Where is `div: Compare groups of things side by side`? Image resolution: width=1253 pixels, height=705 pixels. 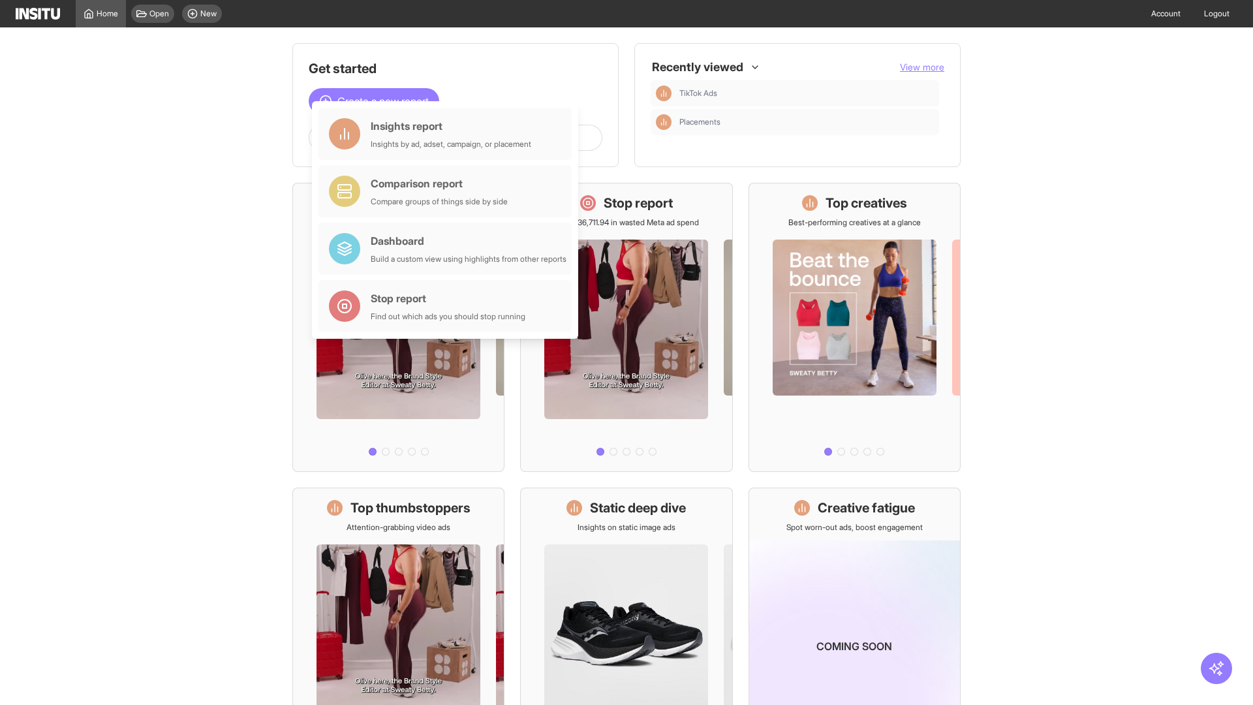 div: Compare groups of things side by side is located at coordinates (439, 202).